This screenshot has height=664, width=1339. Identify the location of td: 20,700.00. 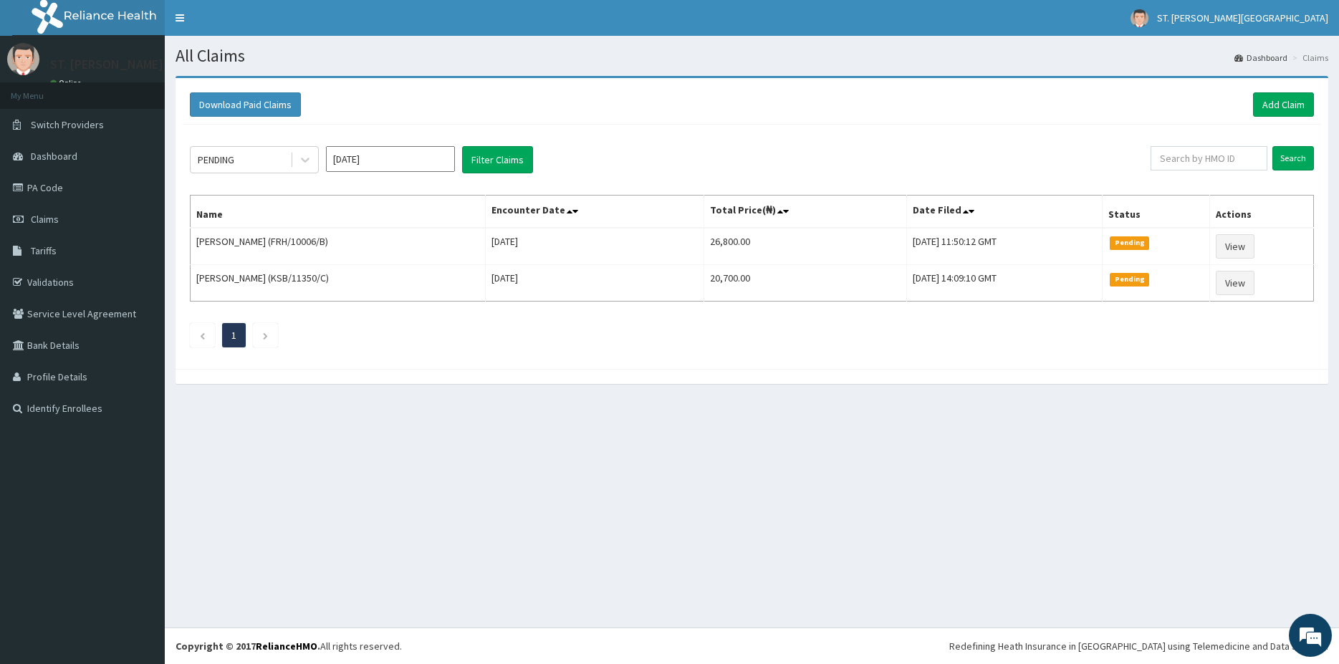
(805, 283).